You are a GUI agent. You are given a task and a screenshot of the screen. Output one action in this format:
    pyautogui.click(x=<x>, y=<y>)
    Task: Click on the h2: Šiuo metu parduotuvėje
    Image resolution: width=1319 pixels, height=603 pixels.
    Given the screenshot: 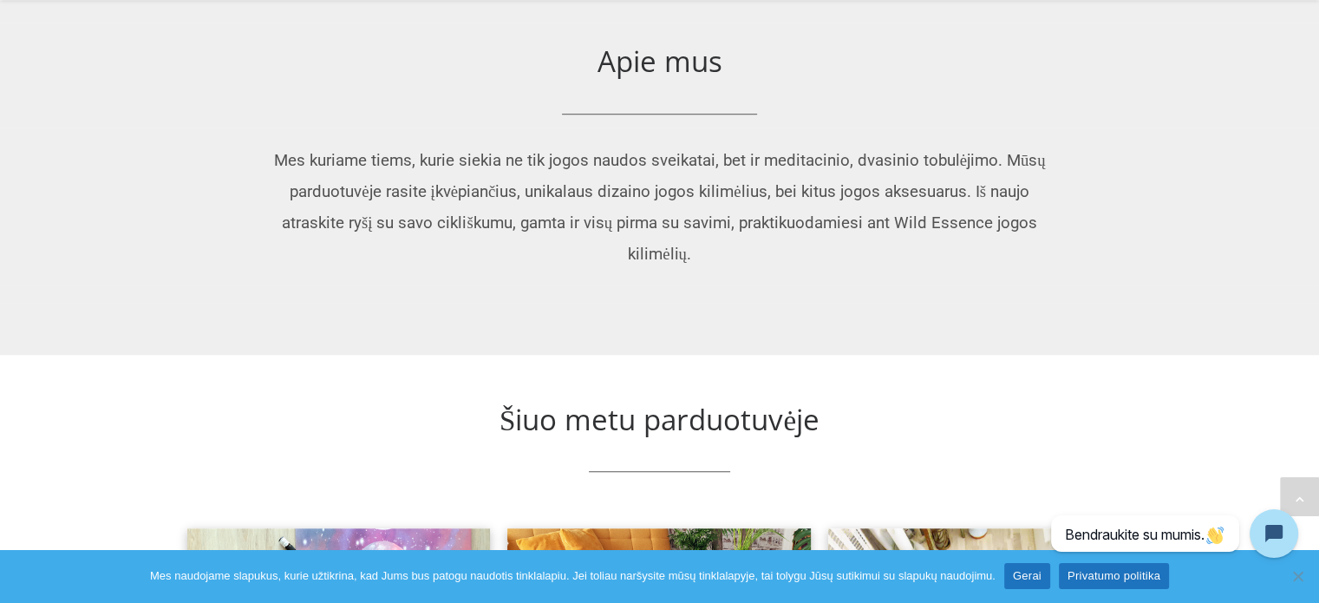 What is the action you would take?
    pyautogui.click(x=660, y=420)
    